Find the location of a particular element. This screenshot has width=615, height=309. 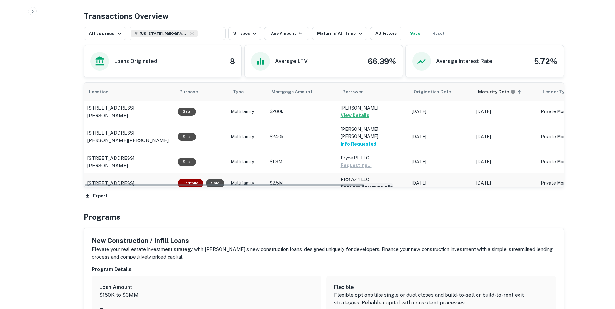

p: $260k is located at coordinates (302, 112).